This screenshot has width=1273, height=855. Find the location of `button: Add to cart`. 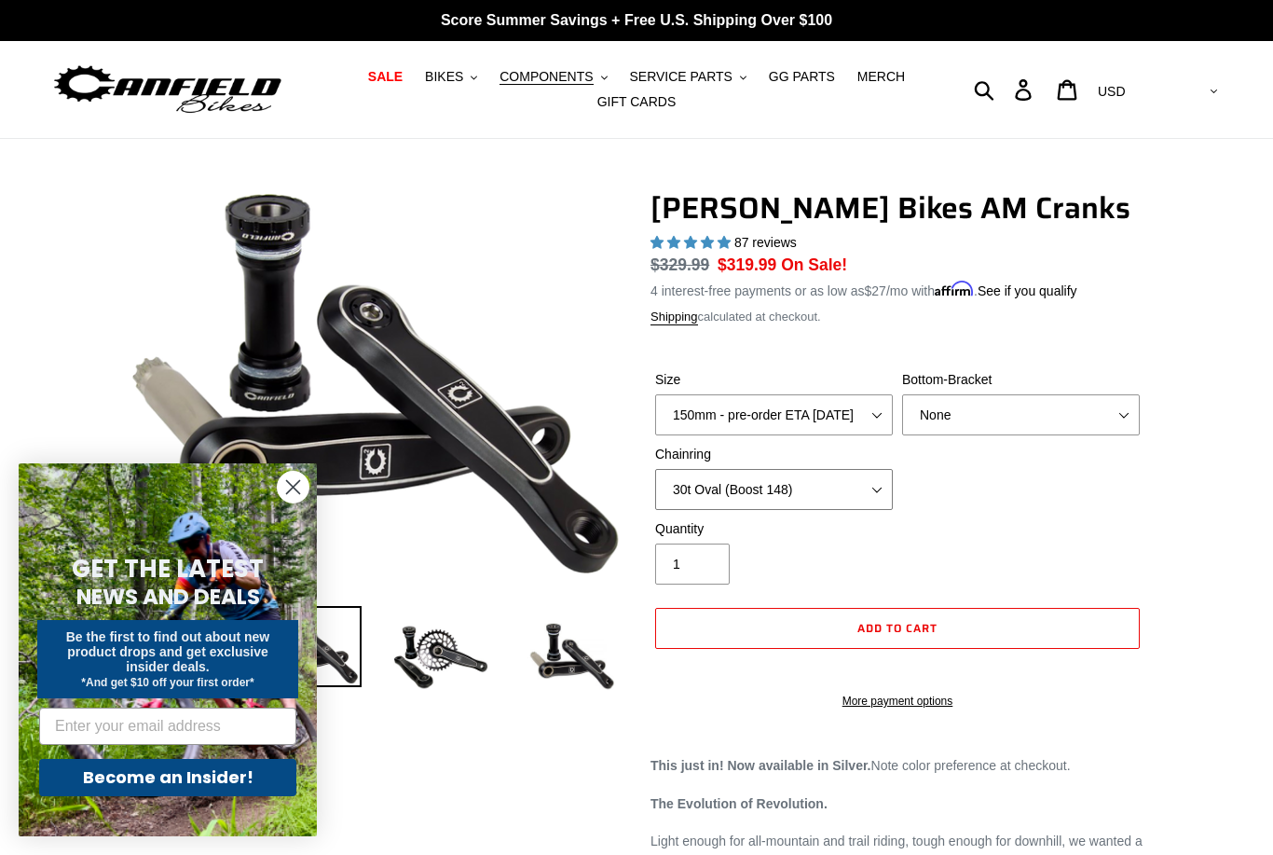

button: Add to cart is located at coordinates (898, 628).